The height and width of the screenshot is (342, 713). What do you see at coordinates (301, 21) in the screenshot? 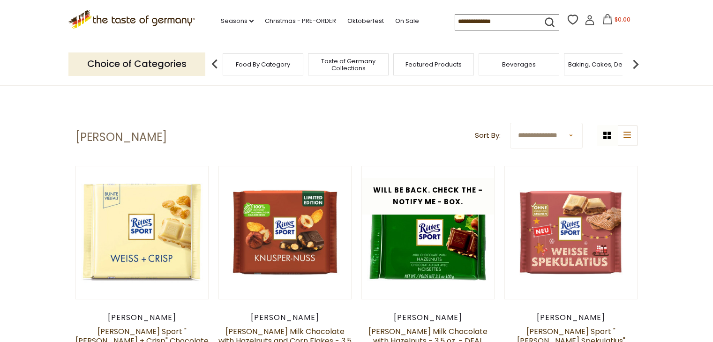
I see `a: Christmas - PRE-ORDER` at bounding box center [301, 21].